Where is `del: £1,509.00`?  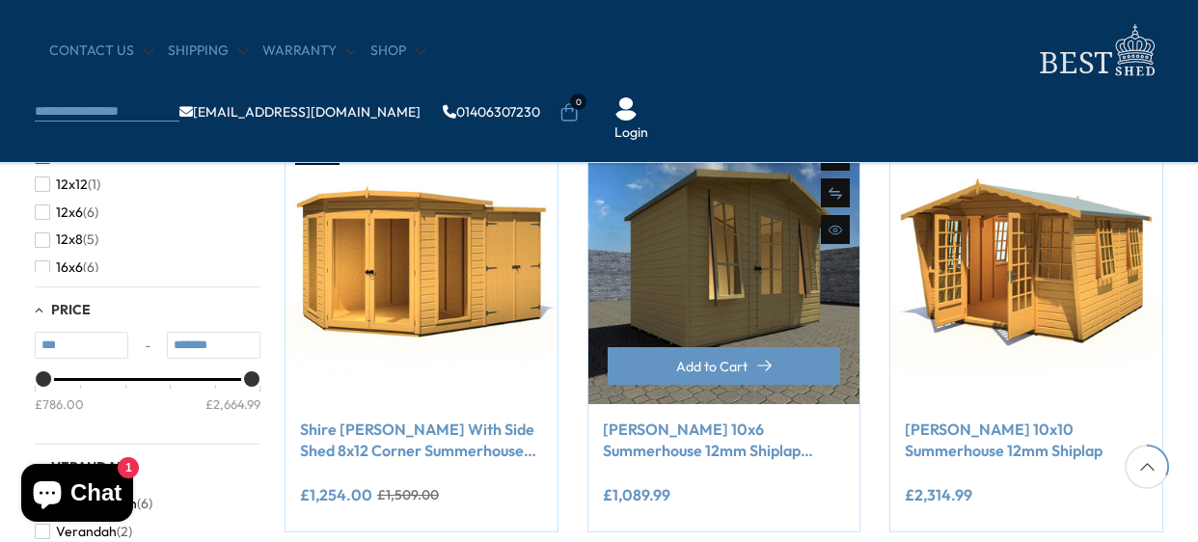
del: £1,509.00 is located at coordinates (408, 495).